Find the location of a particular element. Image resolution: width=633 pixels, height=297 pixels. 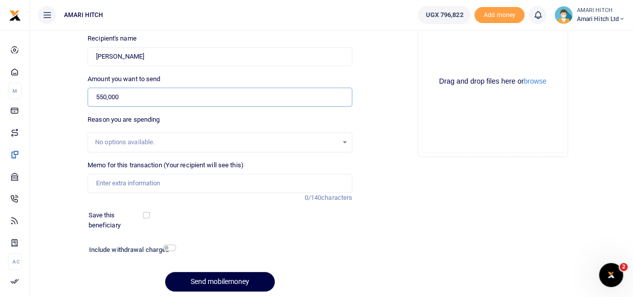

button: Send mobilemoney is located at coordinates (220, 281).